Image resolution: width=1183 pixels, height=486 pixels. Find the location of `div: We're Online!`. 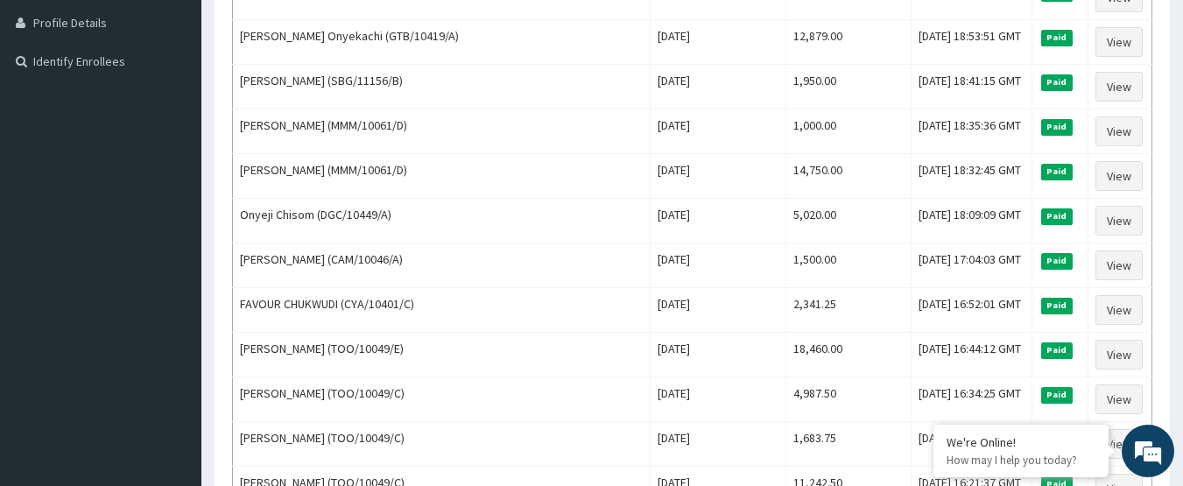

div: We're Online! is located at coordinates (1021, 442).